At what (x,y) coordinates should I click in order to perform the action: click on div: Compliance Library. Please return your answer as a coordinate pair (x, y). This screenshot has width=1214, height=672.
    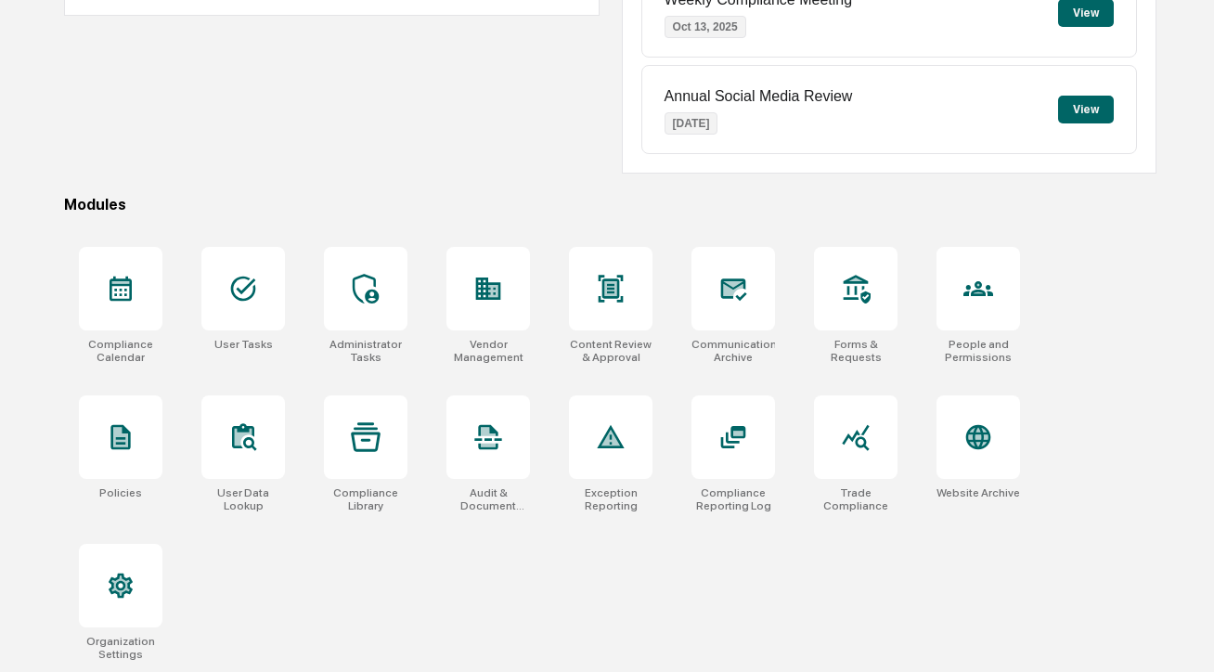
    Looking at the image, I should click on (366, 499).